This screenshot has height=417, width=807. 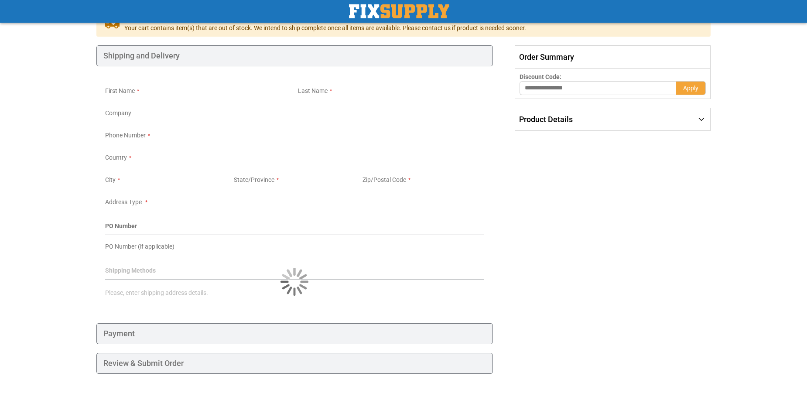 What do you see at coordinates (120, 91) in the screenshot?
I see `span: First Name` at bounding box center [120, 91].